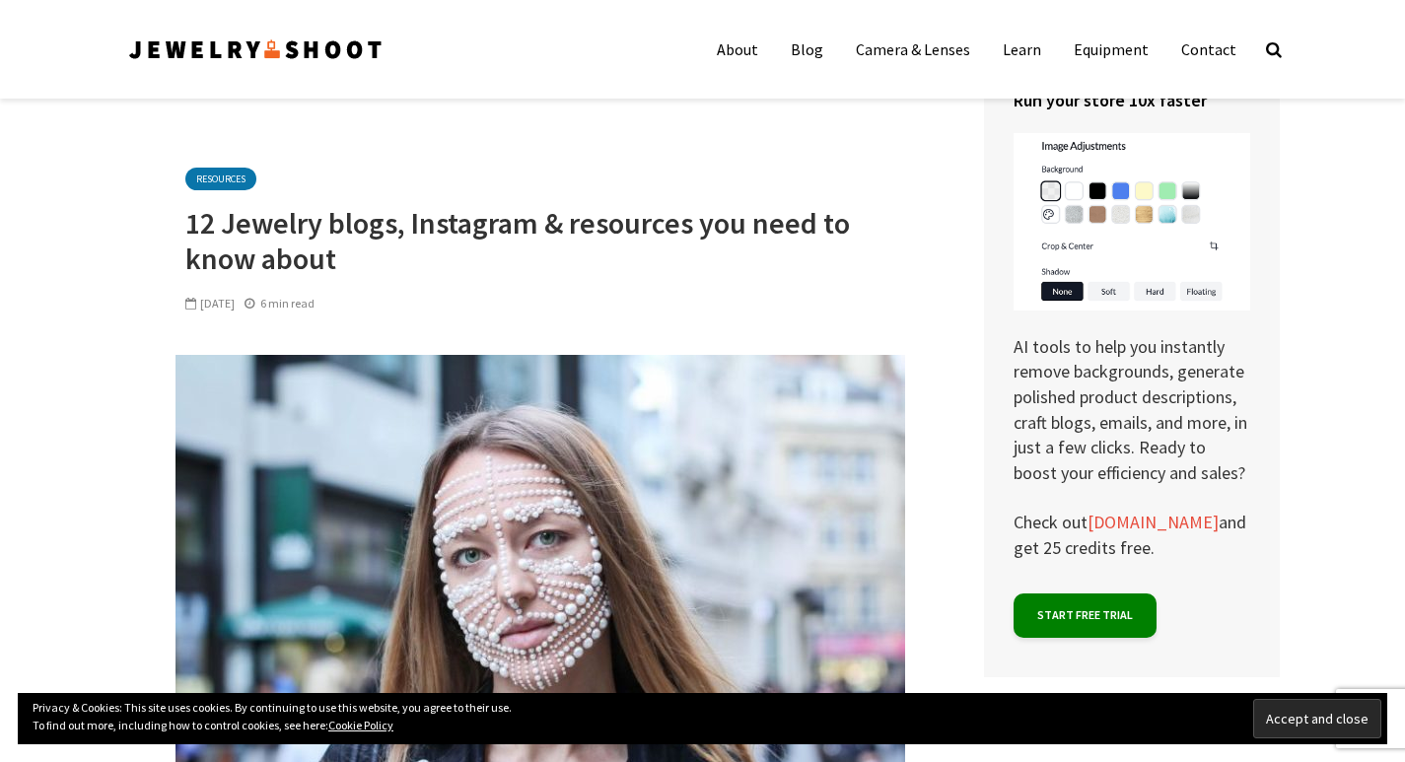 The height and width of the screenshot is (762, 1405). Describe the element at coordinates (540, 241) in the screenshot. I see `h1: 12 Jewelry blogs, Instagram & resources you need to know about` at that location.